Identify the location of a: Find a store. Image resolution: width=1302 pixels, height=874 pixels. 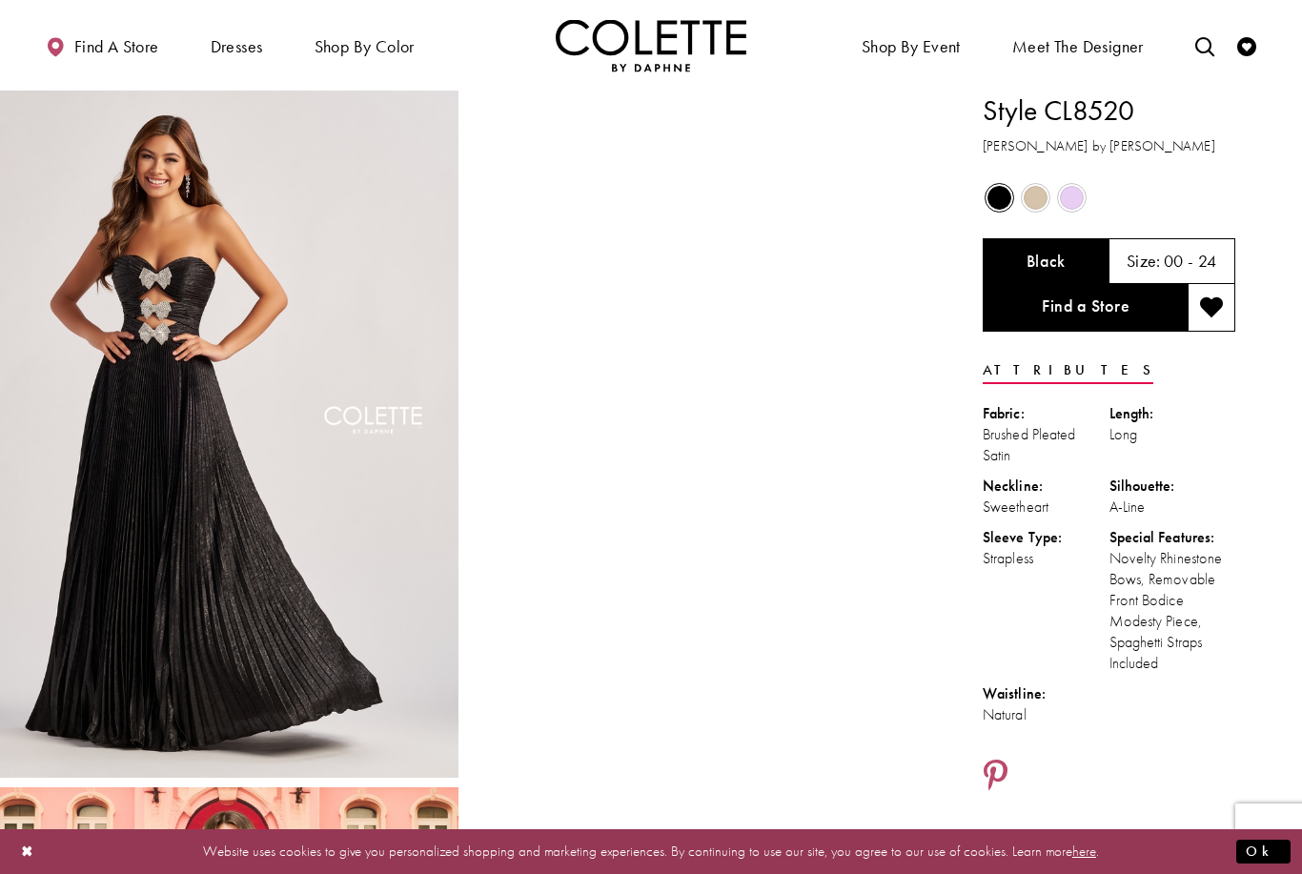
(102, 45).